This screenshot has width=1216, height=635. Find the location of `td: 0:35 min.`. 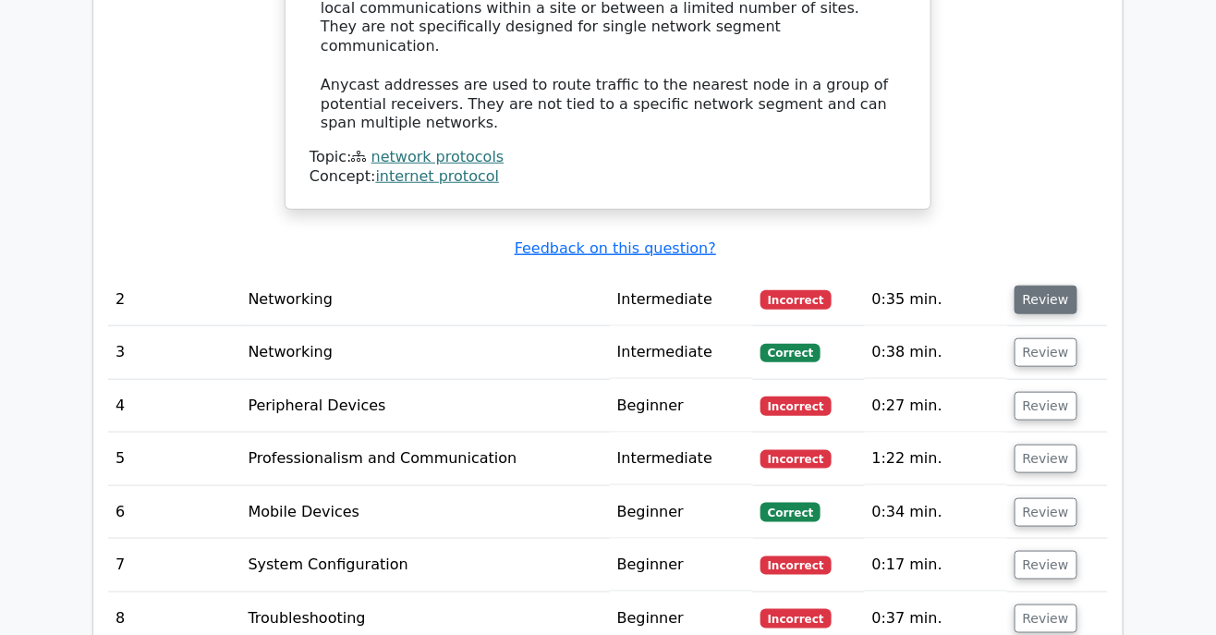

td: 0:35 min. is located at coordinates (936, 299).